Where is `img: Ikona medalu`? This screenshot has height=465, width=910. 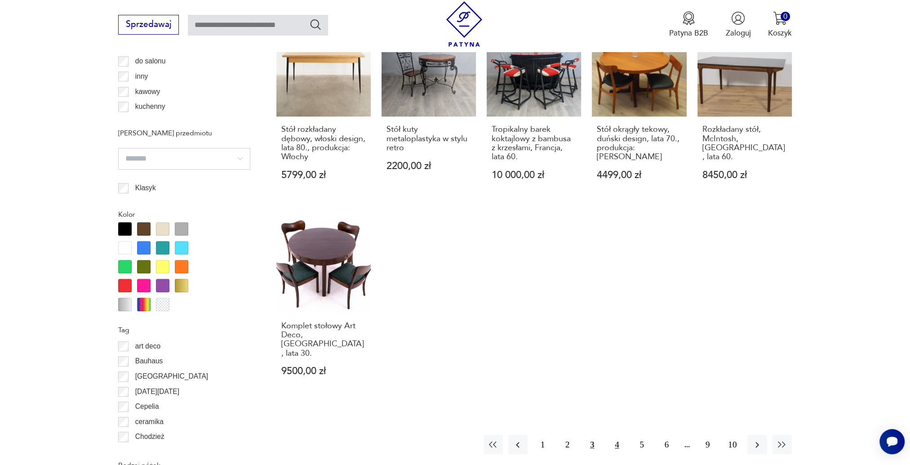
img: Ikona medalu is located at coordinates (689, 18).